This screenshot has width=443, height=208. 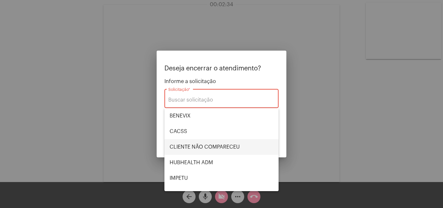 What do you see at coordinates (222, 116) in the screenshot?
I see `span: BENEVIX` at bounding box center [222, 116].